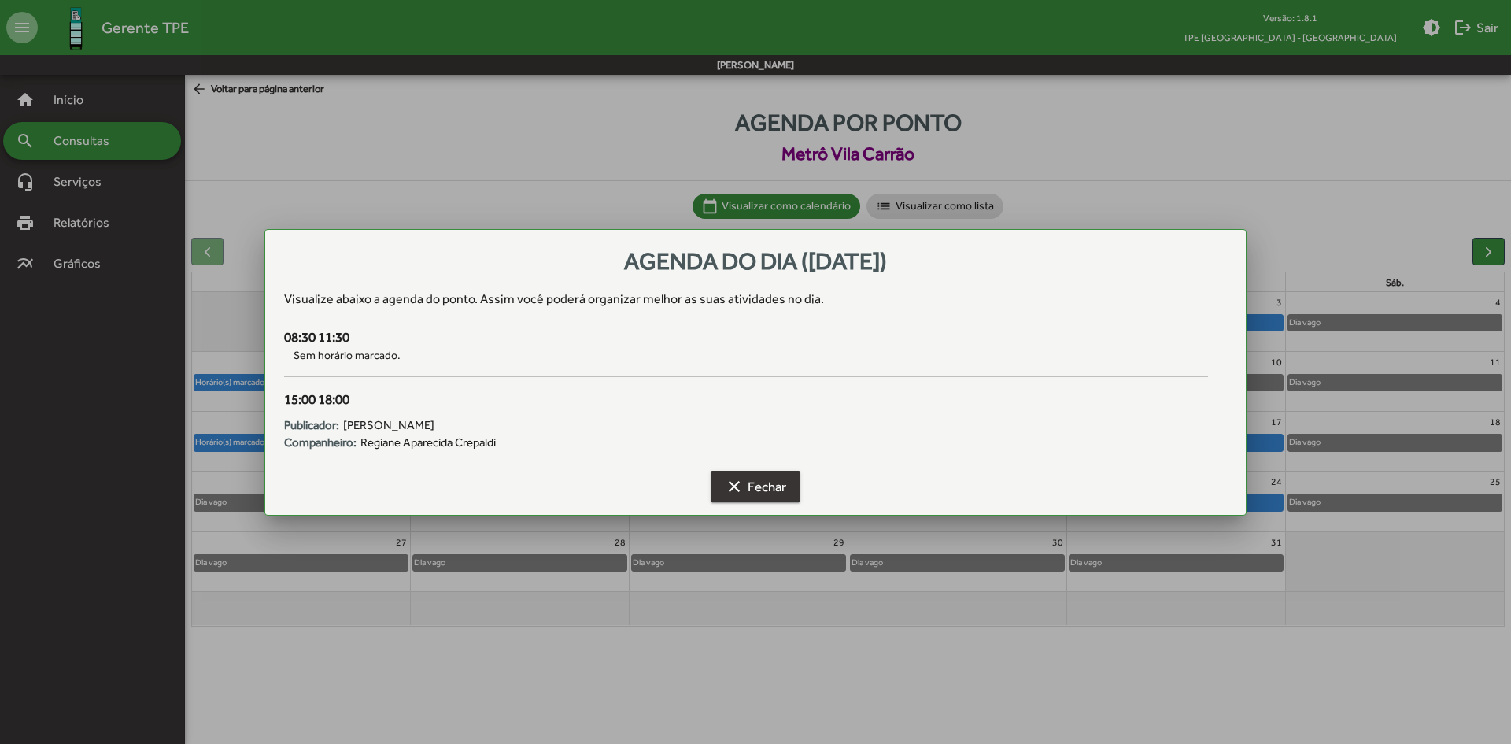 The width and height of the screenshot is (1511, 744). I want to click on span: Sem horário marcado., so click(746, 355).